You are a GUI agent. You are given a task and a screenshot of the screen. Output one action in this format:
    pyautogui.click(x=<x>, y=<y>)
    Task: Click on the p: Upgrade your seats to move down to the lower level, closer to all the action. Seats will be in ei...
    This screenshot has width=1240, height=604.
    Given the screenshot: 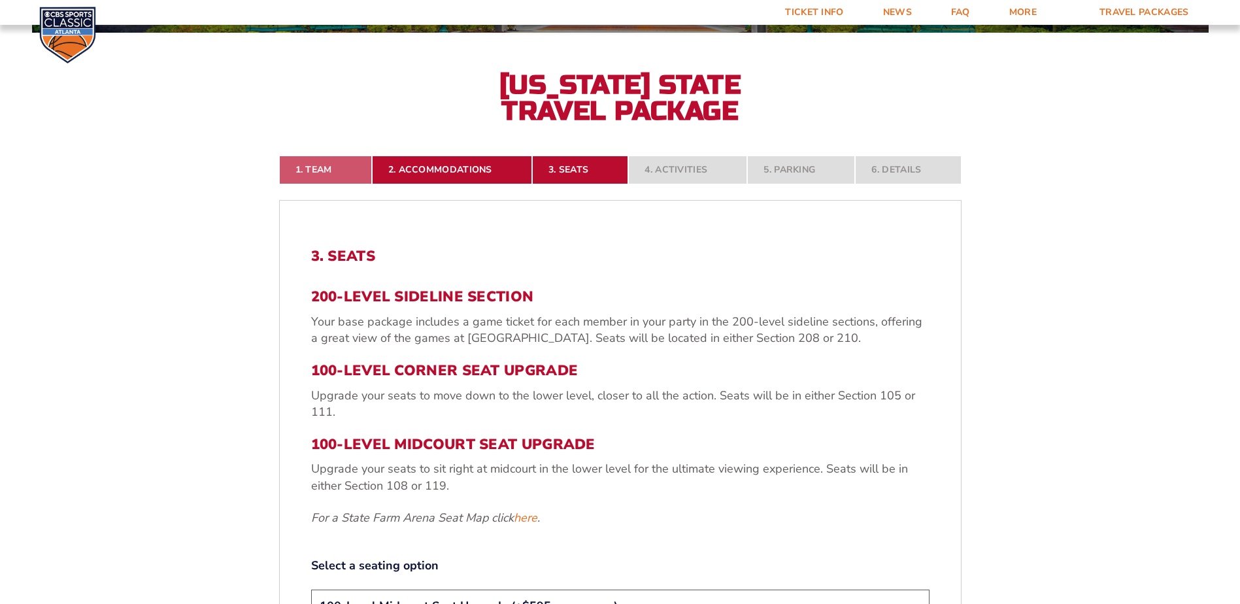 What is the action you would take?
    pyautogui.click(x=621, y=404)
    